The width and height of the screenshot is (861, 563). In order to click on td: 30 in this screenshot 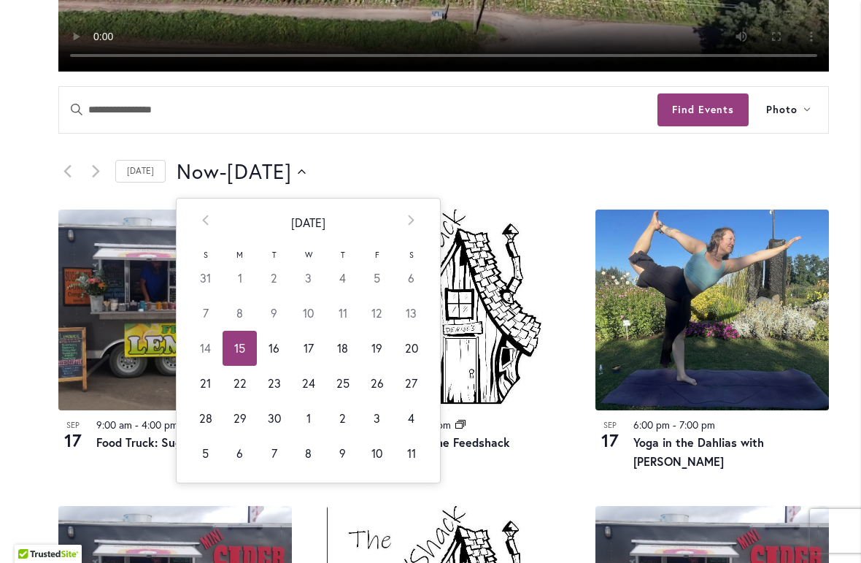, I will do `click(274, 418)`.